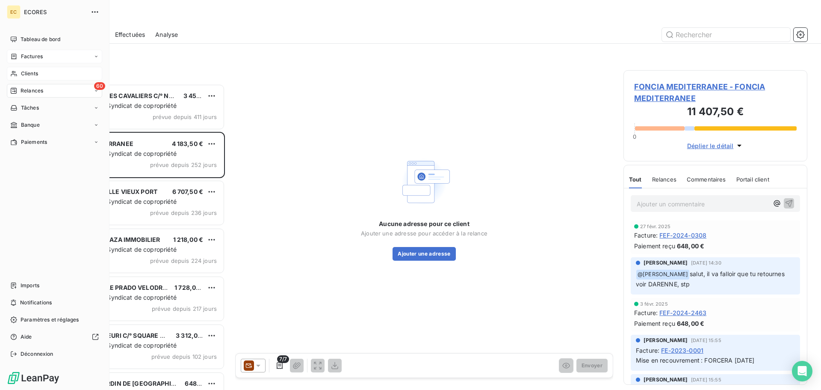  Describe the element at coordinates (30, 125) in the screenshot. I see `span: Banque` at that location.